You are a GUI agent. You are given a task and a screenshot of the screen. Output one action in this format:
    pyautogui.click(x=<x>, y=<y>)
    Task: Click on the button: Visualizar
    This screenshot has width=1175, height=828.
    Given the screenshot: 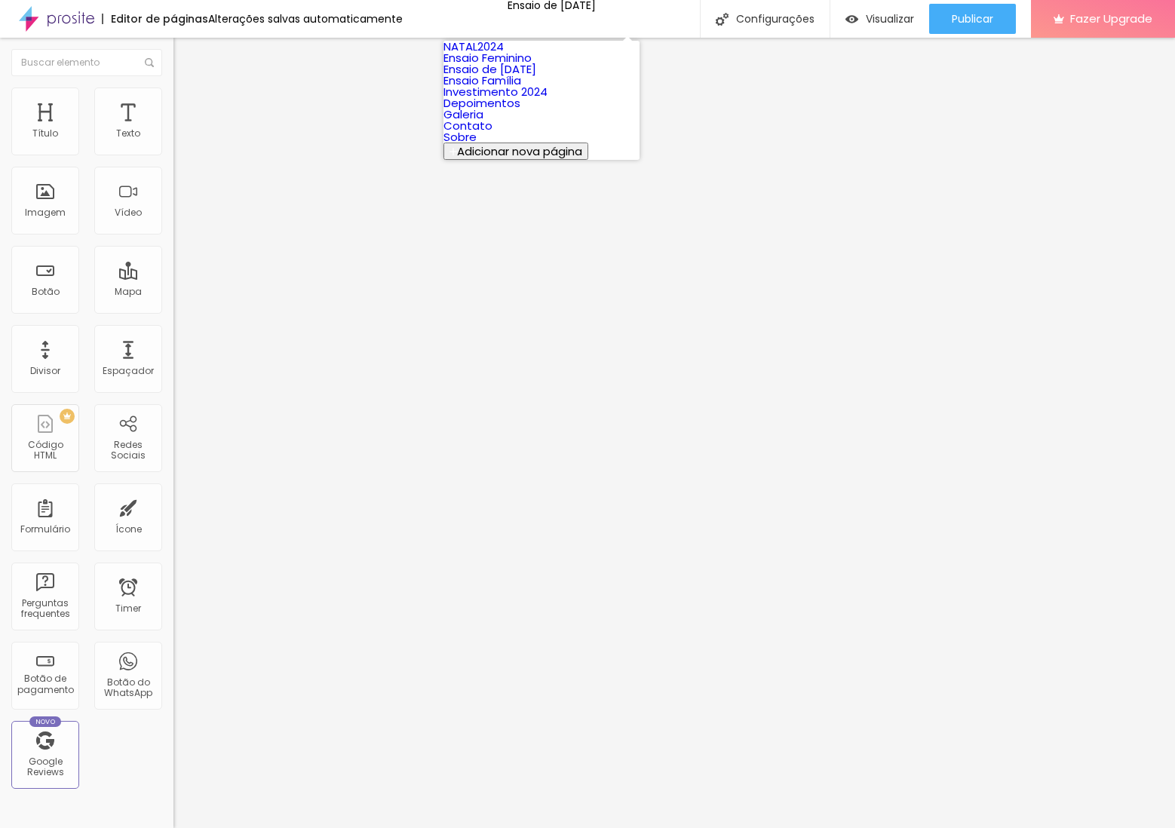 What is the action you would take?
    pyautogui.click(x=879, y=19)
    